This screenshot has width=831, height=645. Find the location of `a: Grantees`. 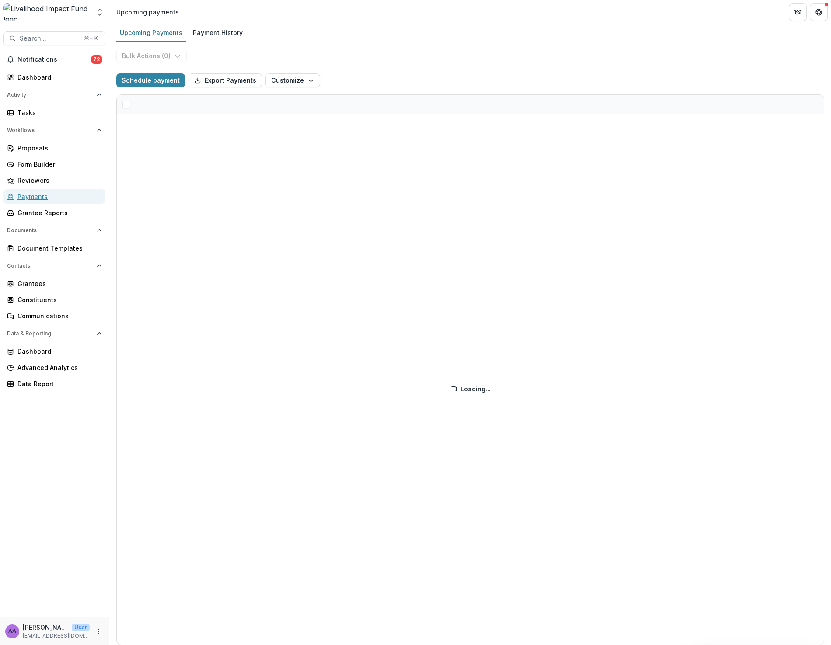

a: Grantees is located at coordinates (54, 283).